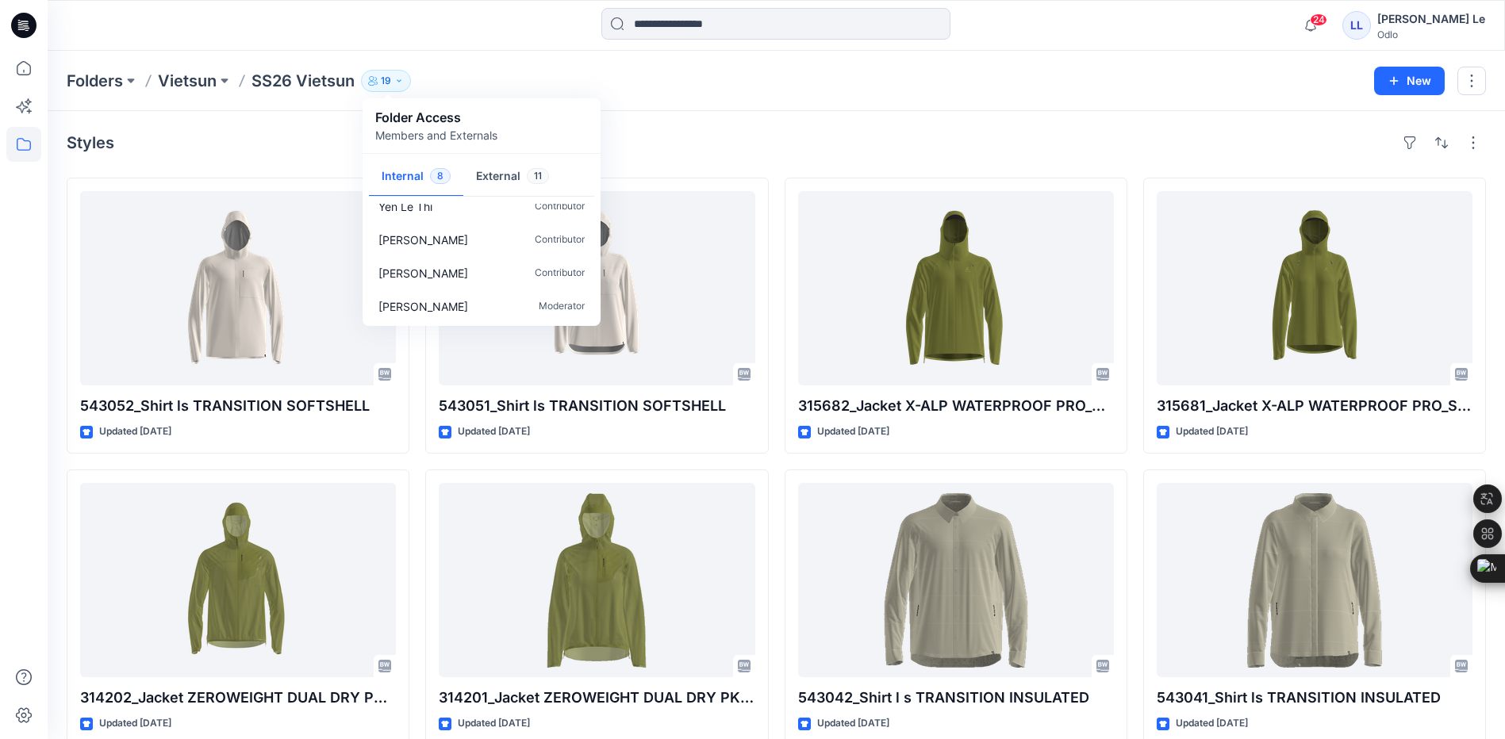 The width and height of the screenshot is (1505, 739). Describe the element at coordinates (1314, 288) in the screenshot. I see `a: 315681_Jacket X-ALP WATERPROOF PRO_SMS_3D` at that location.